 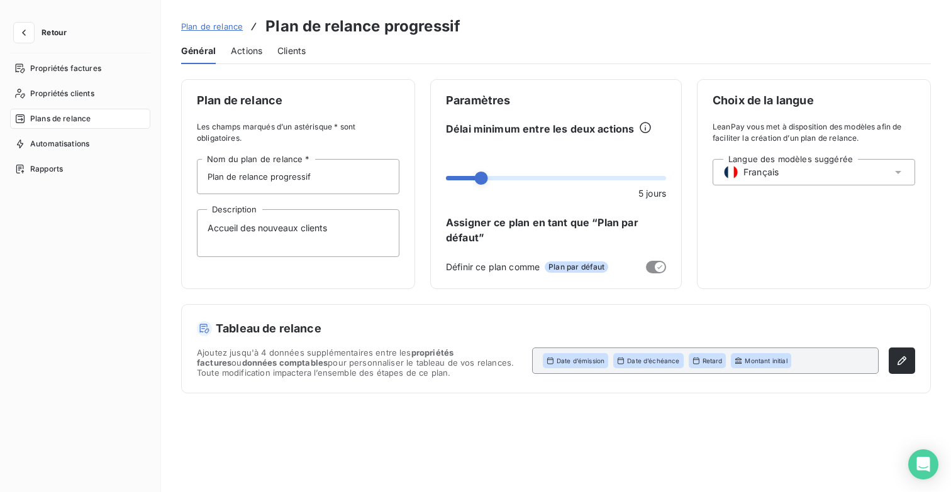 I want to click on span: propriétés factures, so click(x=325, y=358).